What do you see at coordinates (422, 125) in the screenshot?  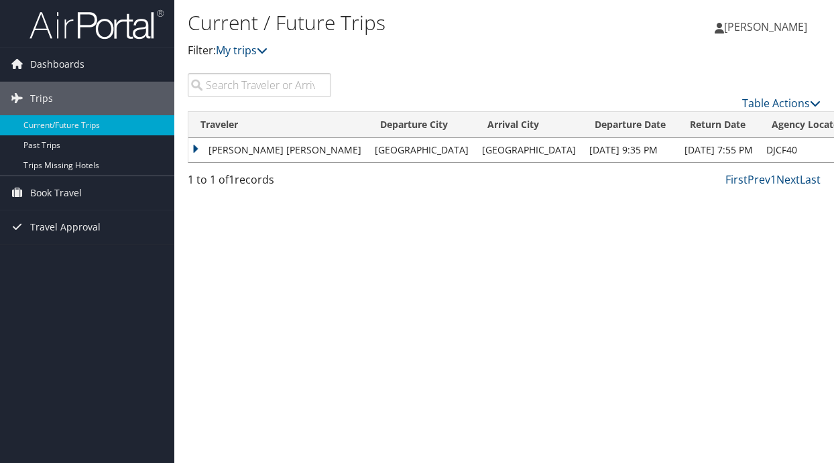 I see `th: Departure City: activate to sort column ascending` at bounding box center [422, 125].